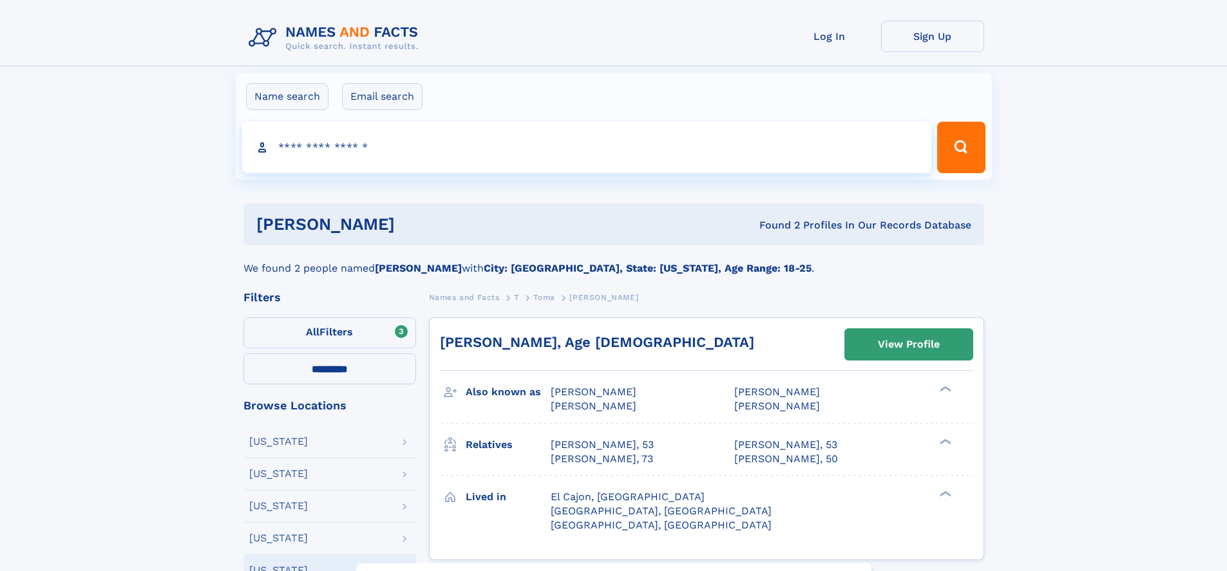 This screenshot has width=1227, height=571. I want to click on label: Filters, so click(330, 333).